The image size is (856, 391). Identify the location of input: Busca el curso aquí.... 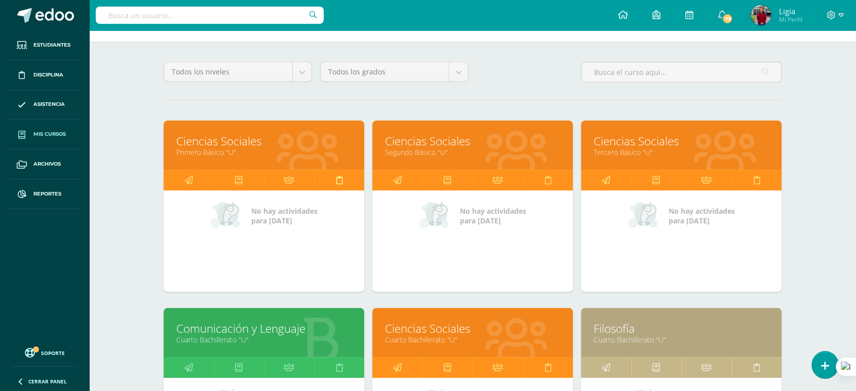
(681, 72).